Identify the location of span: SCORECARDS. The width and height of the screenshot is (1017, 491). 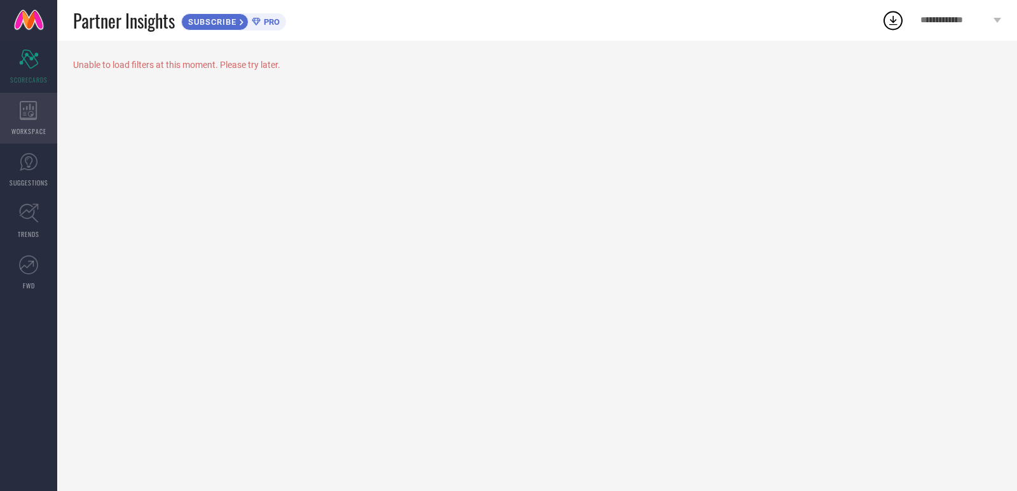
(29, 79).